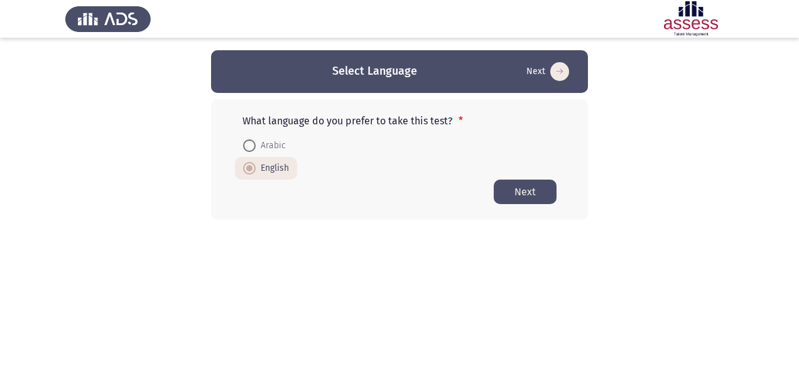  I want to click on img: Assess Talent Management logo, so click(108, 19).